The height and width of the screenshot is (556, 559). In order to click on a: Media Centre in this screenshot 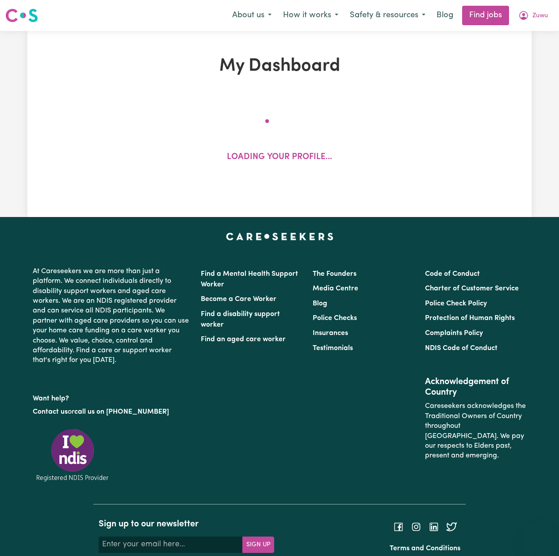, I will do `click(335, 289)`.